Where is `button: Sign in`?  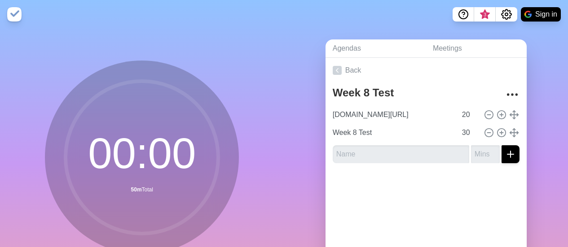 button: Sign in is located at coordinates (541, 14).